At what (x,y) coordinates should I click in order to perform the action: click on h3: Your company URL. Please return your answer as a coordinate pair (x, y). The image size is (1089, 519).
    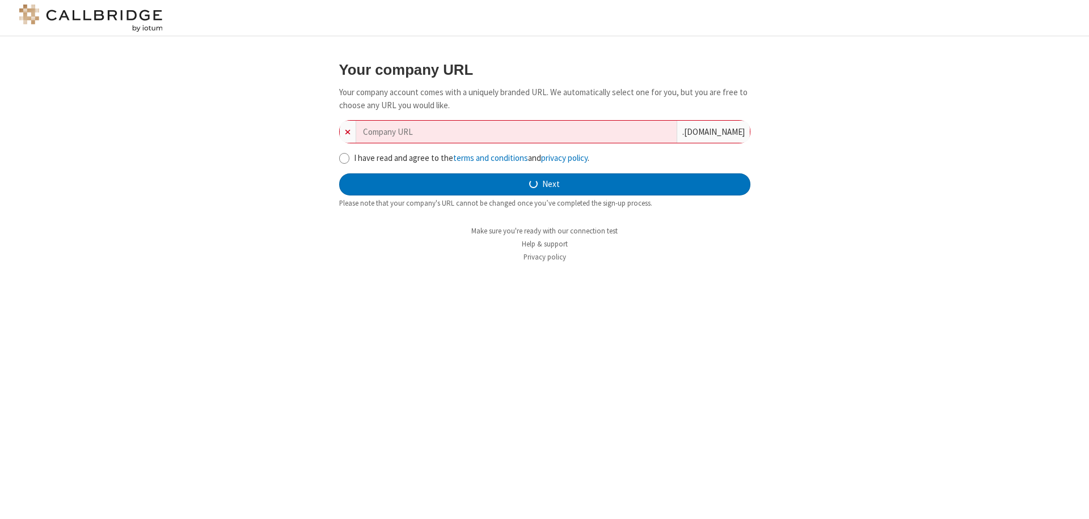
    Looking at the image, I should click on (544, 70).